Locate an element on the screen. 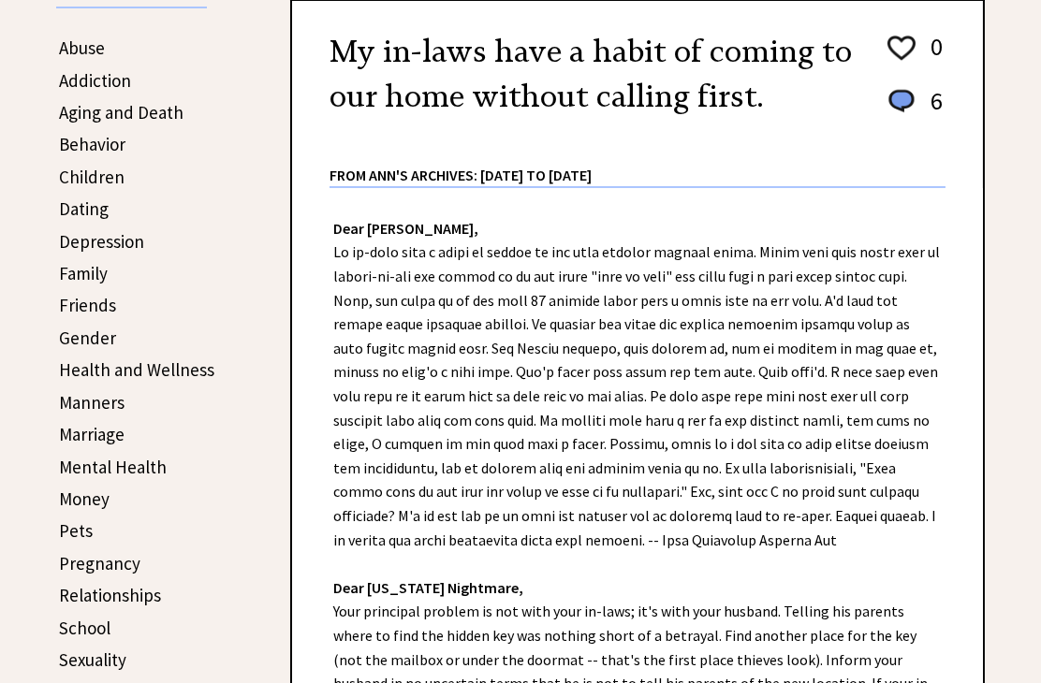 The width and height of the screenshot is (1041, 683). a: Pets is located at coordinates (76, 531).